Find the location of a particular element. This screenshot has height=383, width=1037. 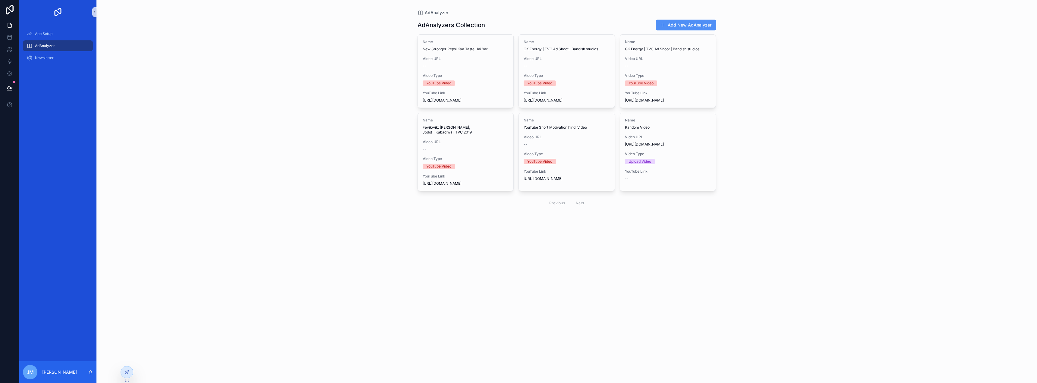

span: New Stronger Pepsi Kya Taste Hai Yar is located at coordinates (466, 49).